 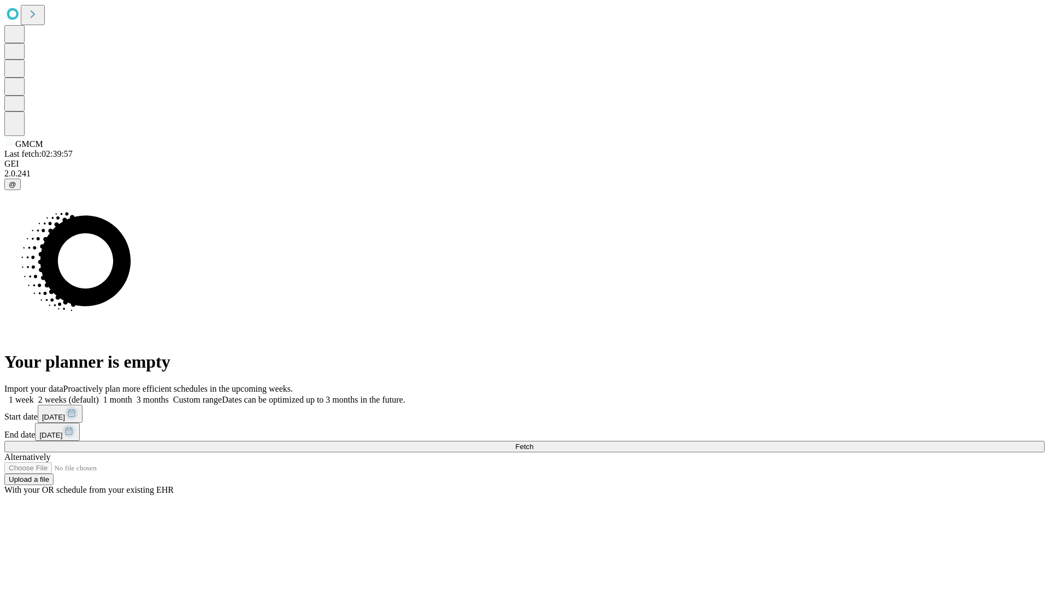 I want to click on button: Upload a file, so click(x=29, y=479).